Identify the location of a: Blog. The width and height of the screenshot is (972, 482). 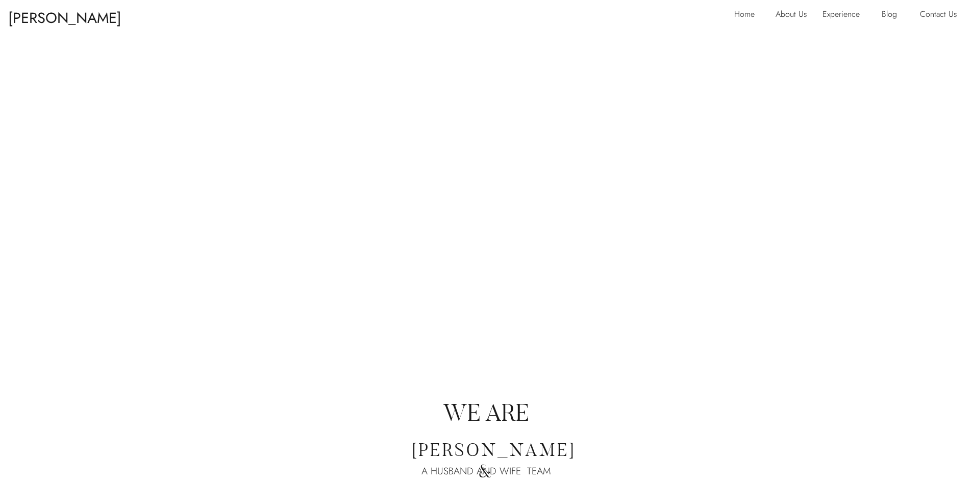
(893, 15).